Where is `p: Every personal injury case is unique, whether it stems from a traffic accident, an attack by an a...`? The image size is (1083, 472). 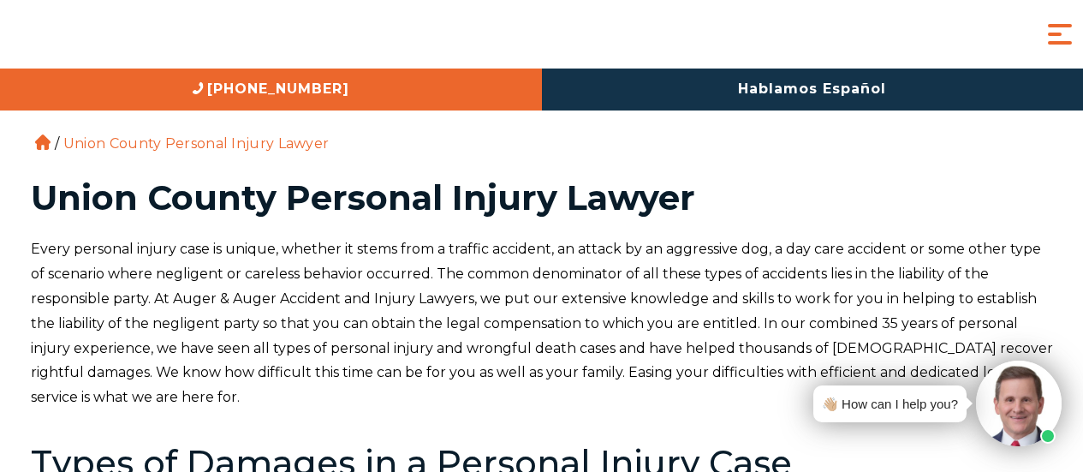
p: Every personal injury case is unique, whether it stems from a traffic accident, an attack by an a... is located at coordinates (542, 324).